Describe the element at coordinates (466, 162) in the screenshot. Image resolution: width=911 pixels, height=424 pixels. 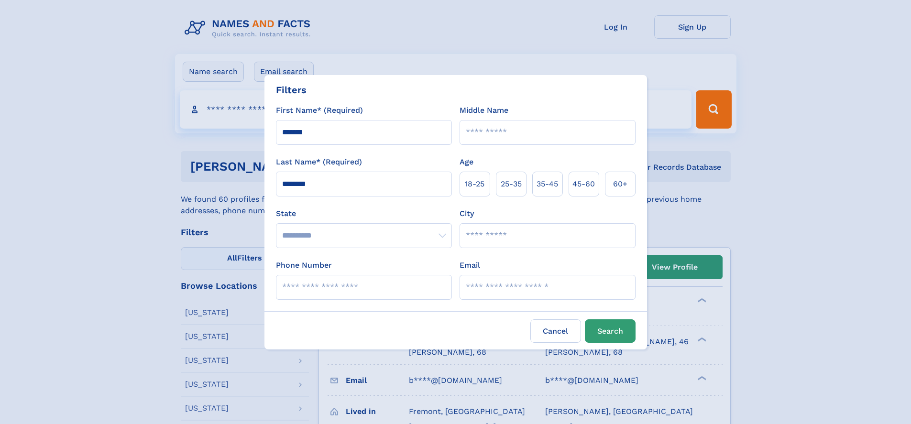
I see `label: Age` at that location.